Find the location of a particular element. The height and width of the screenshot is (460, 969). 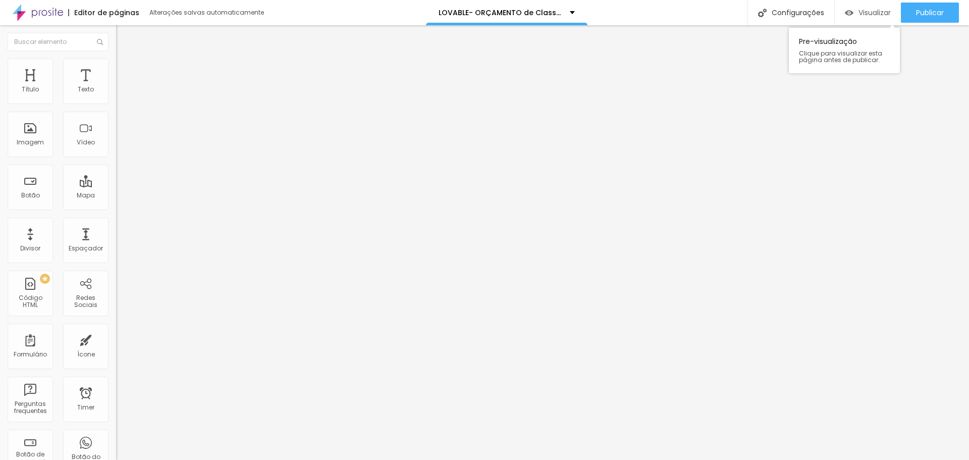

div: Imagem is located at coordinates (30, 142).